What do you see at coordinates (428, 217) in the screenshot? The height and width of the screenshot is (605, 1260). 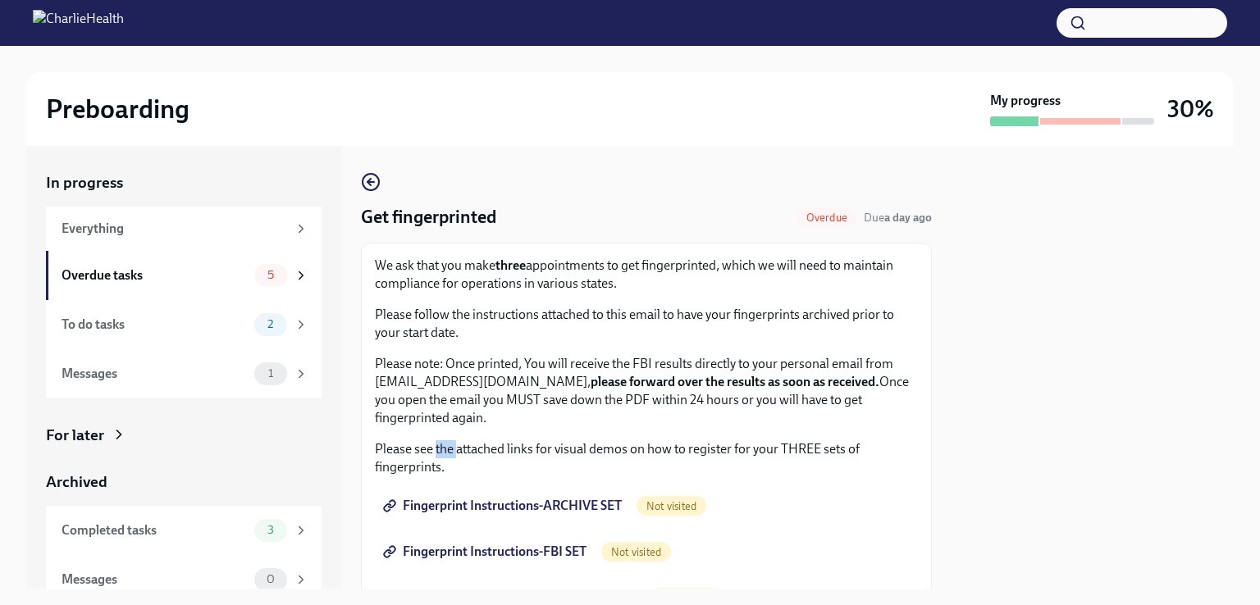 I see `h4: Get fingerprinted` at bounding box center [428, 217].